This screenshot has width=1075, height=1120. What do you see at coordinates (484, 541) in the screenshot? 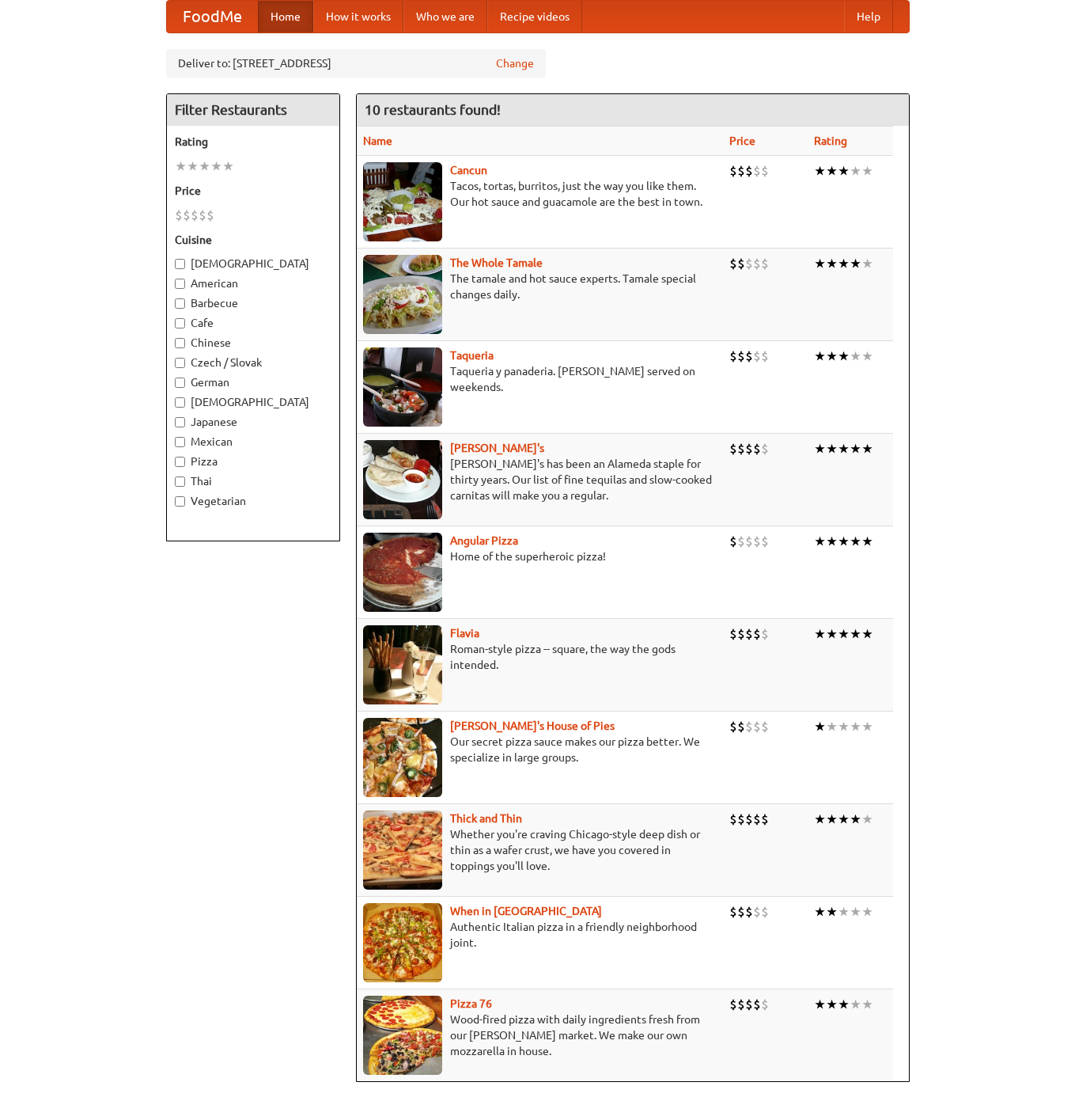
I see `b: Angular Pizza` at bounding box center [484, 541].